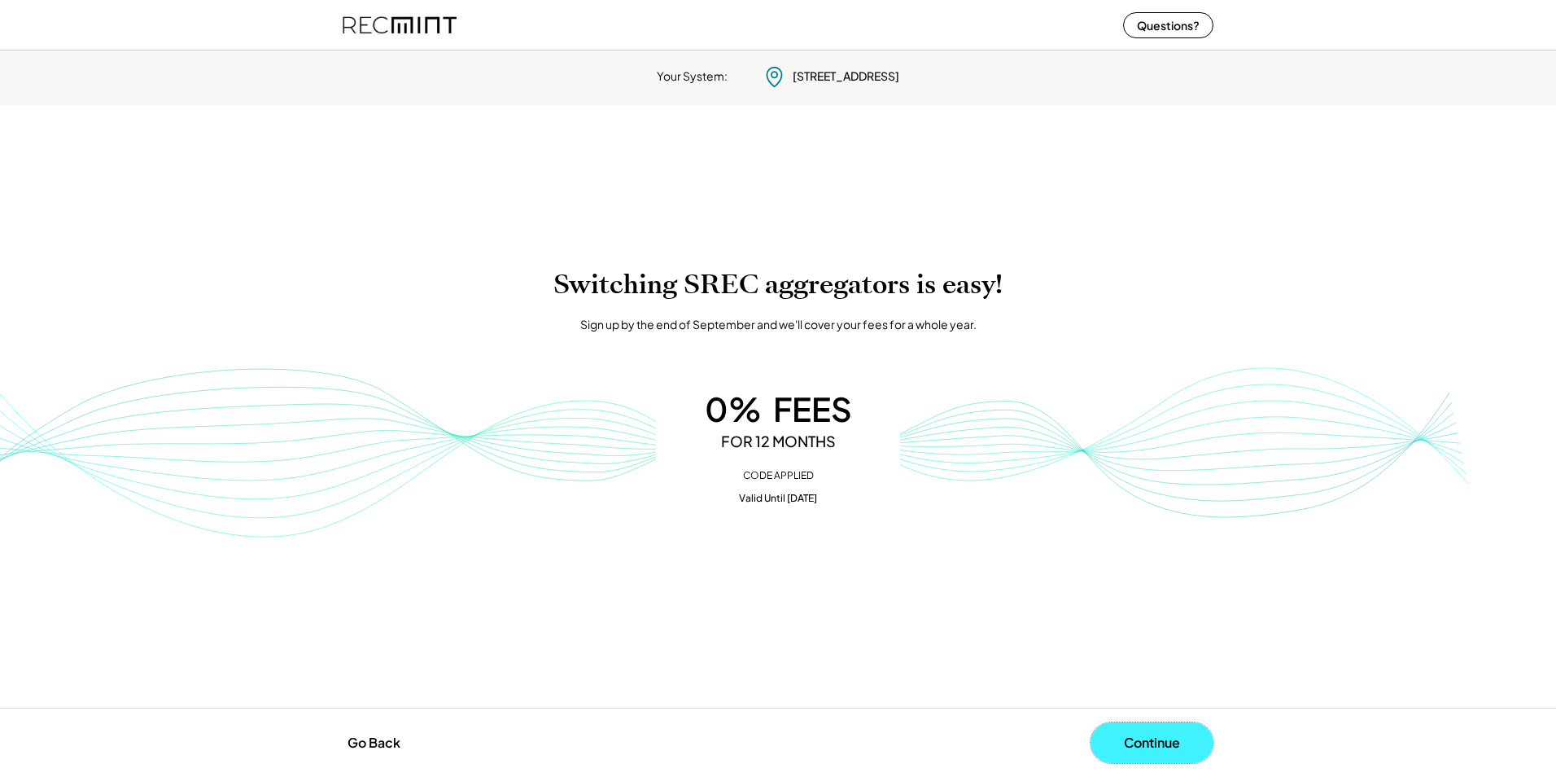 The height and width of the screenshot is (777, 1556). I want to click on img: recmint-logotype%403x%20%281%29.jpeg, so click(400, 24).